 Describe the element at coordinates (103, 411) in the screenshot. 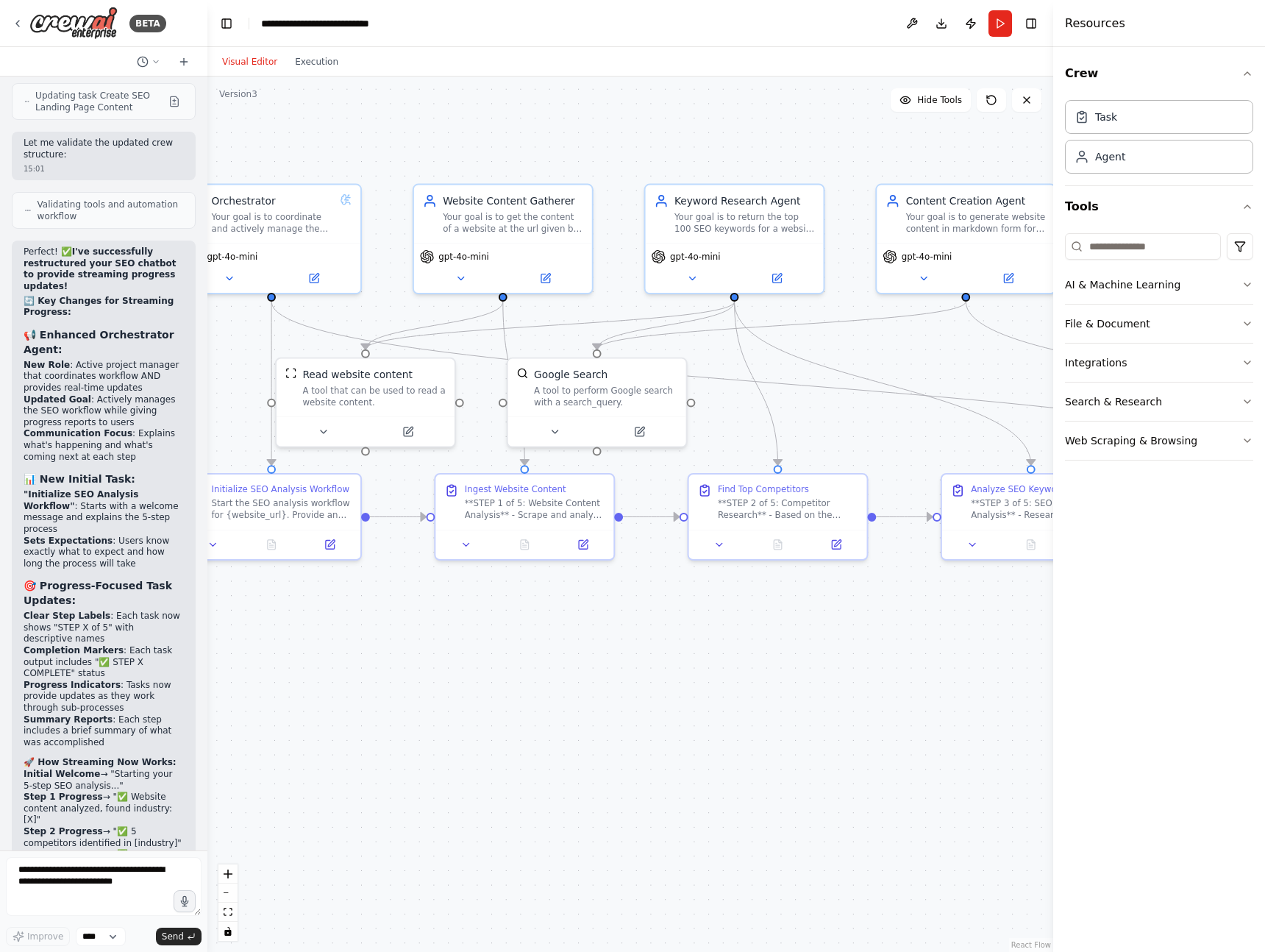

I see `li: : Actively manages the SEO workflow while giving progress reports to users` at that location.